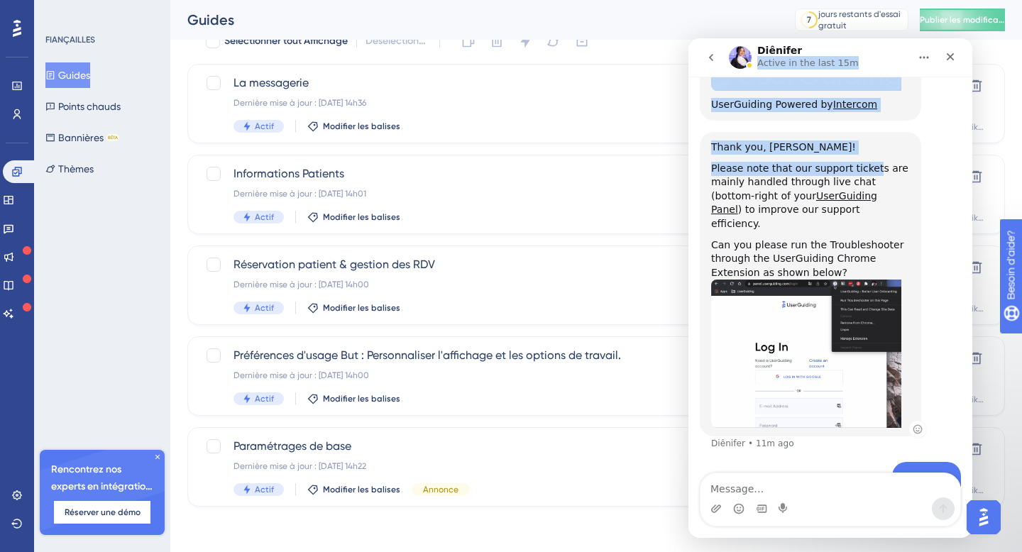  Describe the element at coordinates (68, 11) in the screenshot. I see `font: Besoin d'aide?` at that location.